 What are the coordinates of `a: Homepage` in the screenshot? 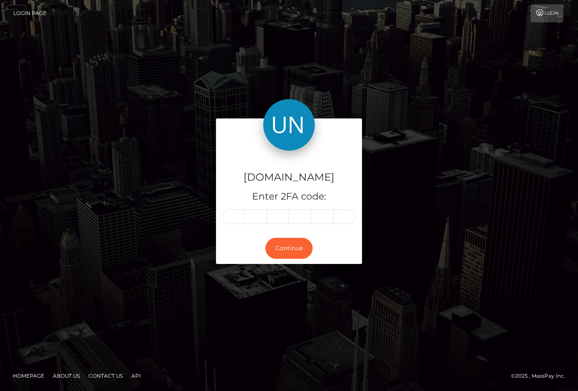 It's located at (28, 375).